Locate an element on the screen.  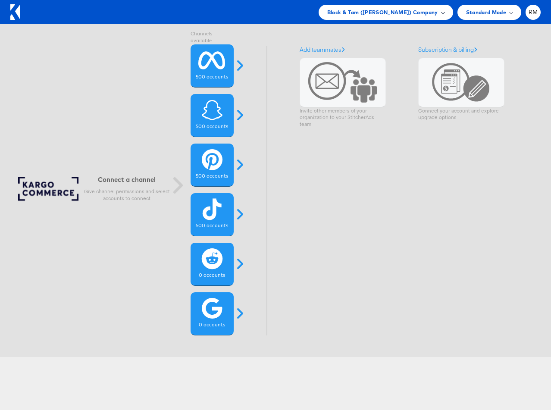
p: Give channel permissions and select accounts to connect is located at coordinates (127, 195).